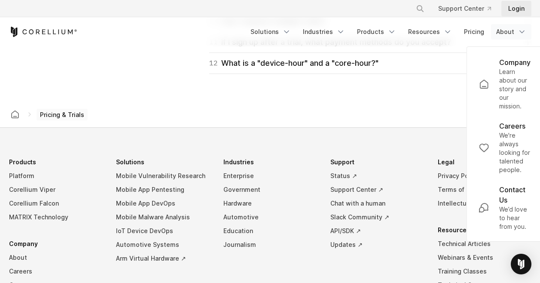 The height and width of the screenshot is (283, 540). What do you see at coordinates (377, 245) in the screenshot?
I see `a: Updates ↗` at bounding box center [377, 245].